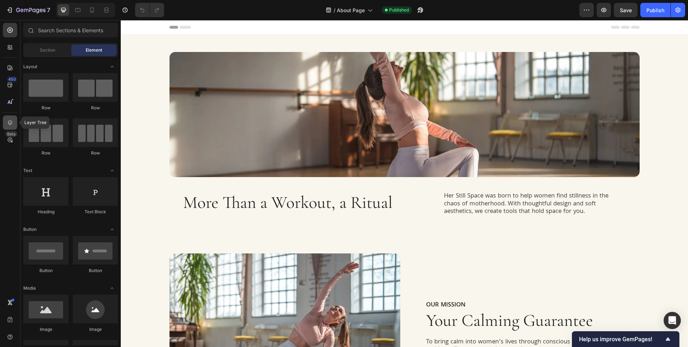  Describe the element at coordinates (655, 10) in the screenshot. I see `button: Publish` at that location.